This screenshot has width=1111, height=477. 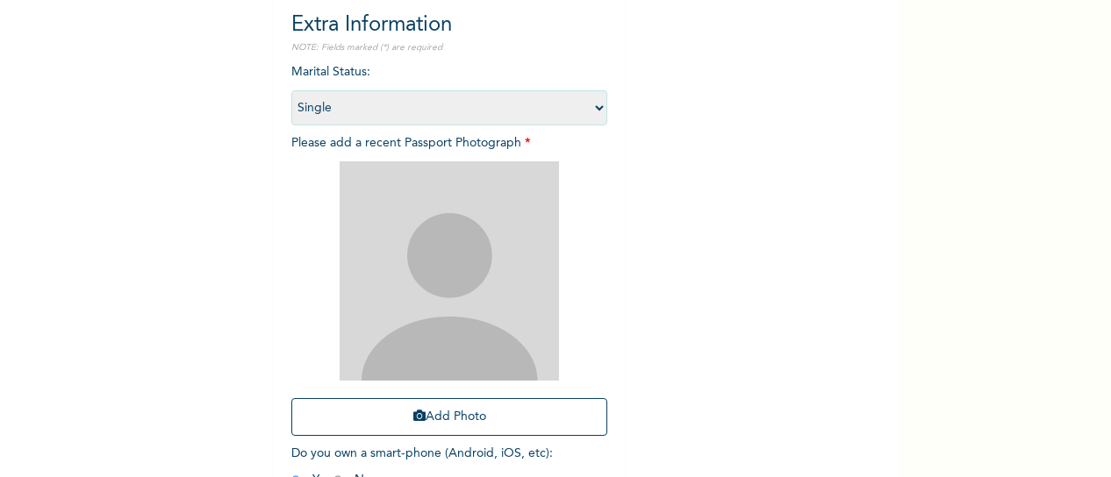 What do you see at coordinates (449, 89) in the screenshot?
I see `span: Marital Status :` at bounding box center [449, 89].